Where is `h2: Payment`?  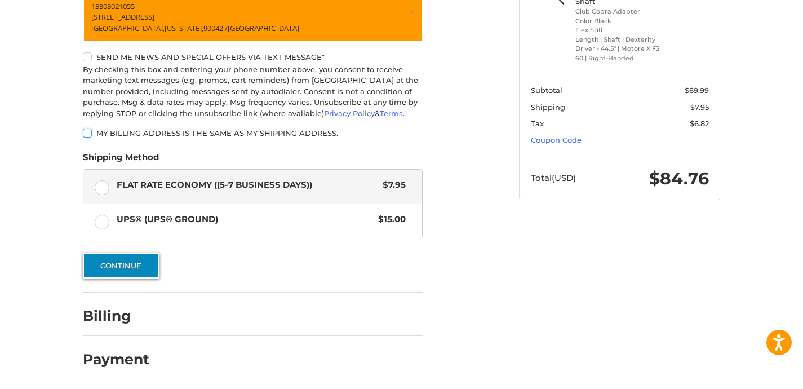
h2: Payment is located at coordinates (116, 359).